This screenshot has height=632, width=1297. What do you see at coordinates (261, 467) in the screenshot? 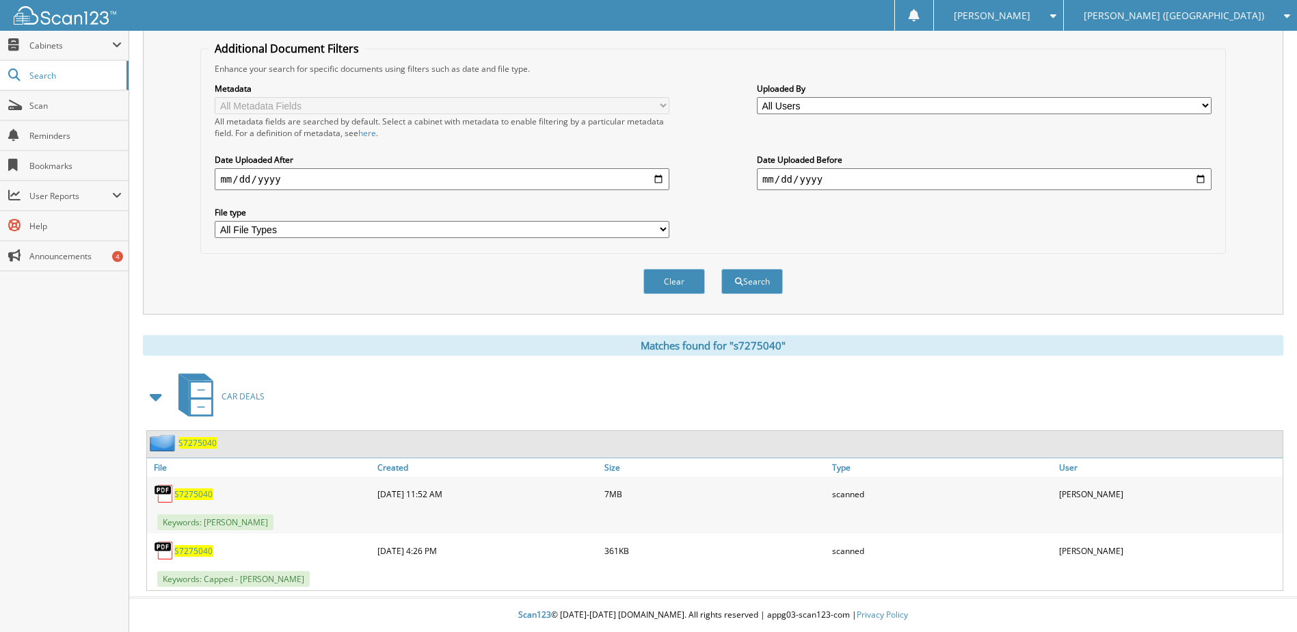
I see `a: File` at bounding box center [261, 467].